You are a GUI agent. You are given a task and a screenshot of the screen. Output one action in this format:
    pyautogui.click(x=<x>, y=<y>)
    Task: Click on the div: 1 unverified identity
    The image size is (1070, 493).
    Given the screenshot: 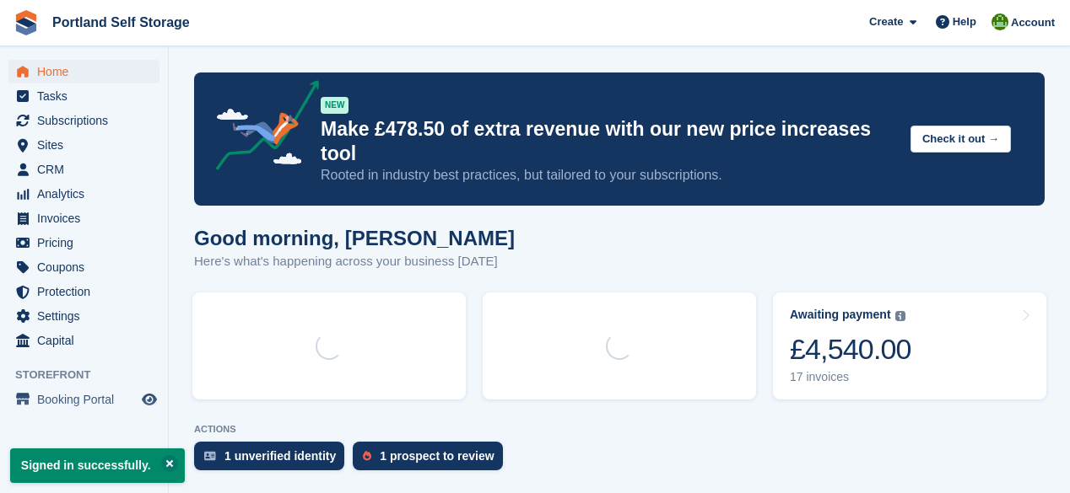 What is the action you would take?
    pyautogui.click(x=280, y=456)
    